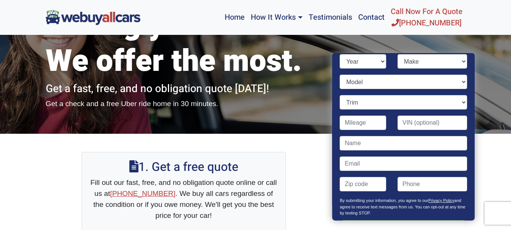 Image resolution: width=511 pixels, height=230 pixels. Describe the element at coordinates (184, 43) in the screenshot. I see `h1: Selling your car? We offer the most.` at that location.